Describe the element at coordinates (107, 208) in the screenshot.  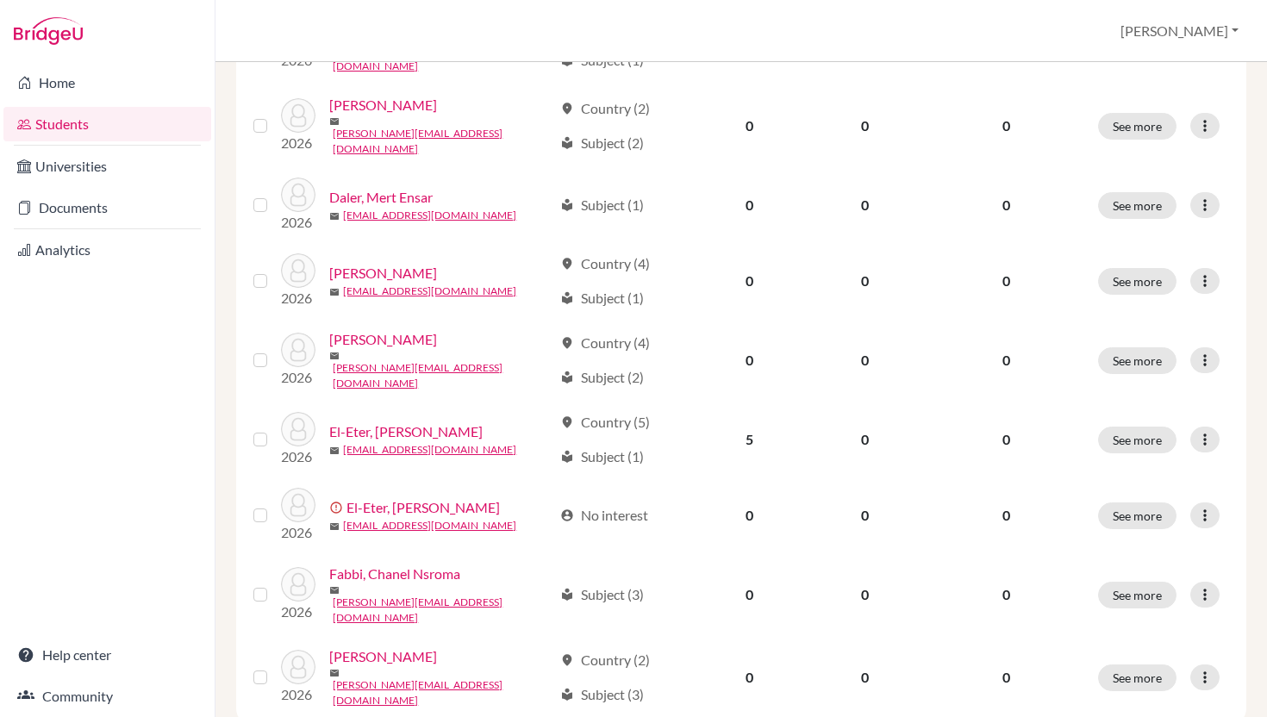
I see `a: Documents` at that location.